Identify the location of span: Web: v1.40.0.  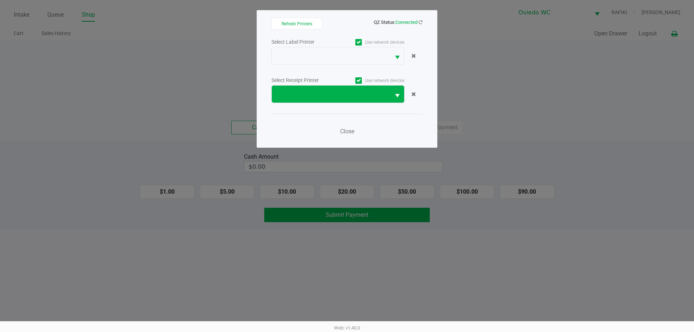
(347, 328).